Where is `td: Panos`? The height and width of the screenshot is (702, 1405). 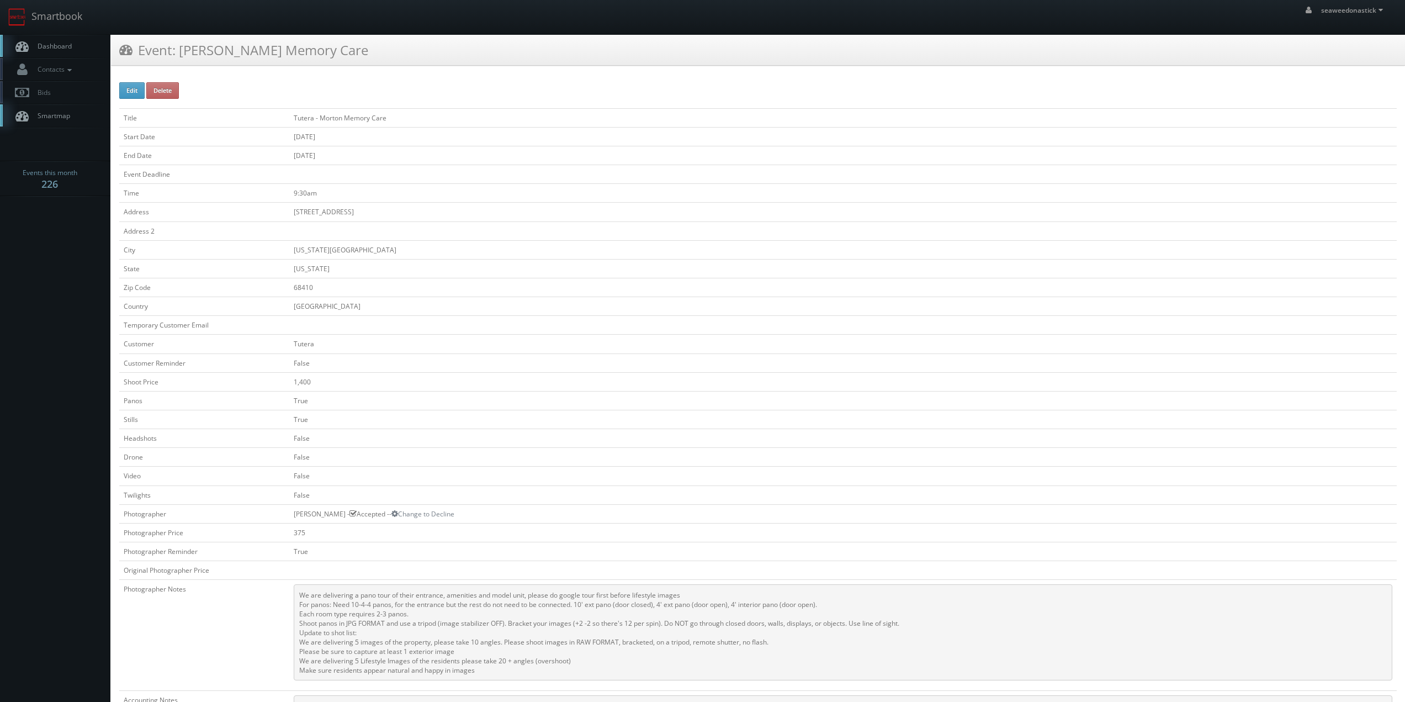
td: Panos is located at coordinates (204, 400).